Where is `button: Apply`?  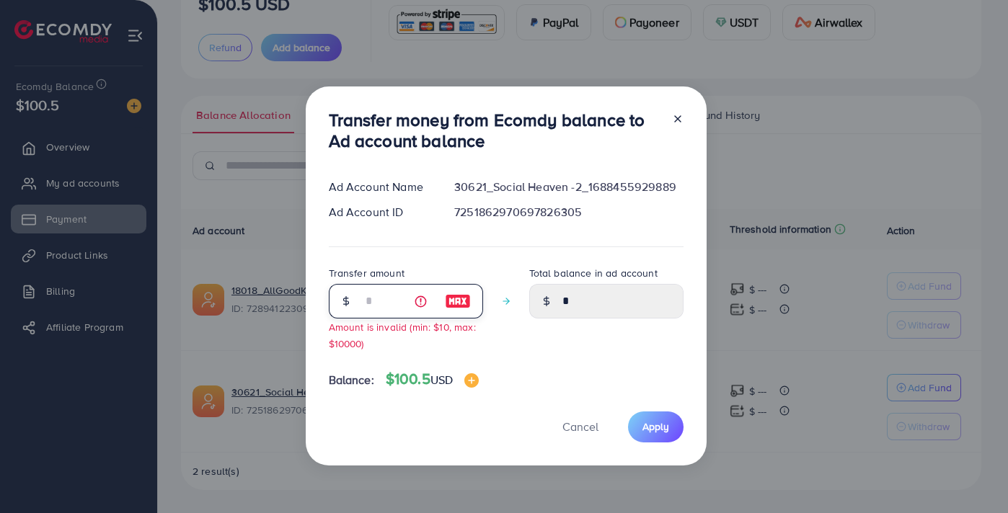 button: Apply is located at coordinates (655, 427).